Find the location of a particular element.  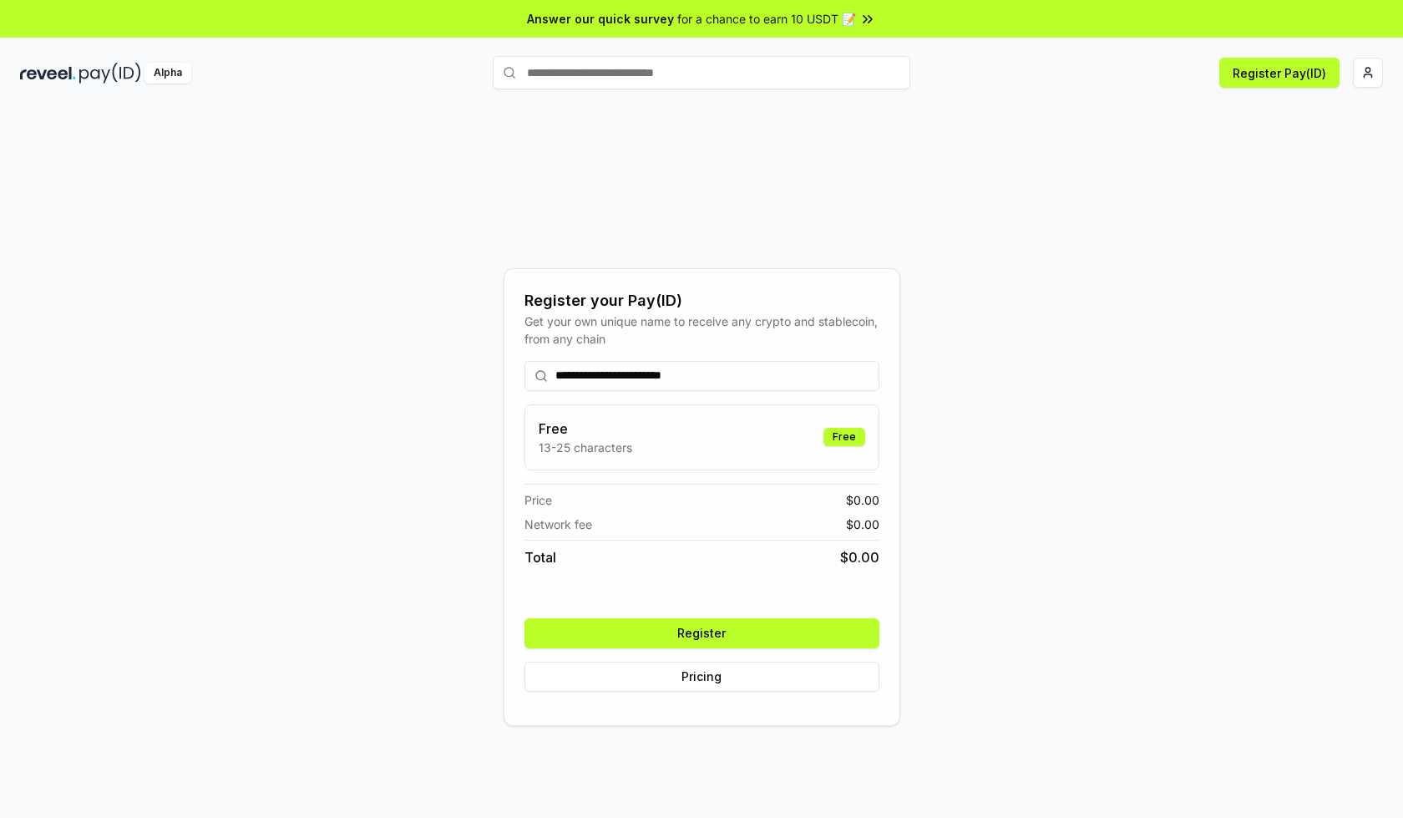

span: Answer our quick survey is located at coordinates (601, 18).